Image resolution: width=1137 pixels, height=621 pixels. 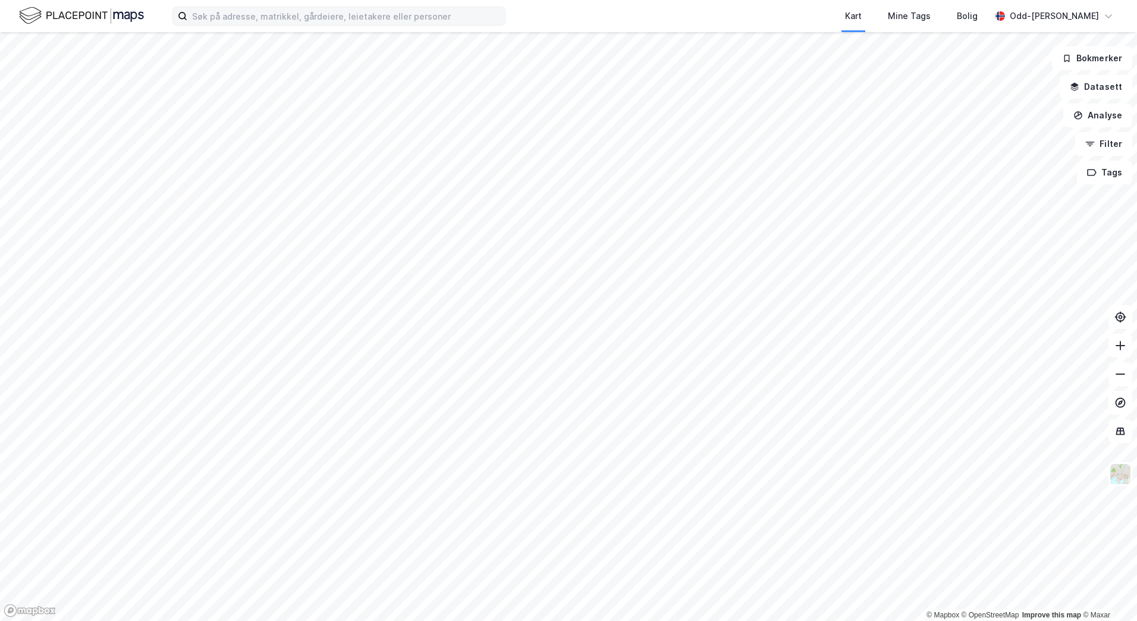 What do you see at coordinates (1051, 615) in the screenshot?
I see `a: Improve this map` at bounding box center [1051, 615].